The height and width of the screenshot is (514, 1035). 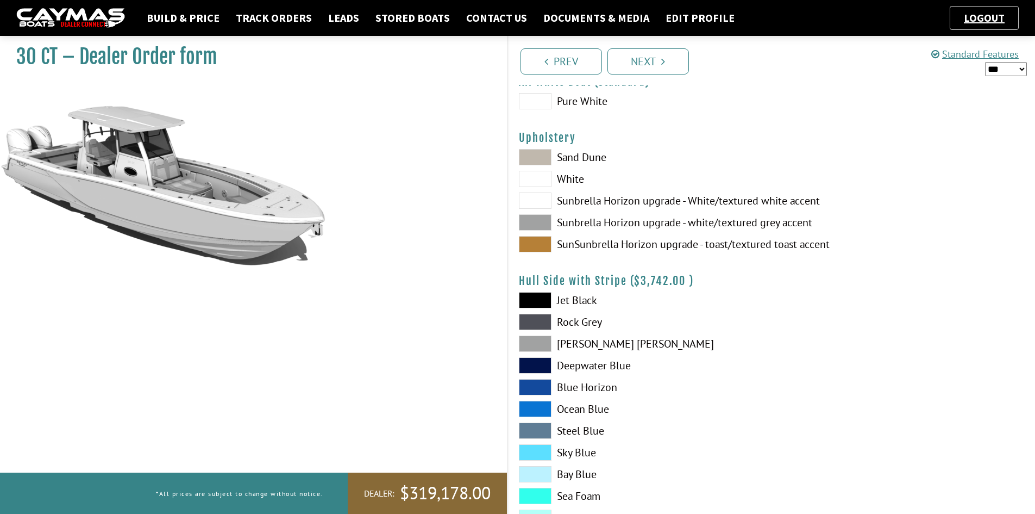 What do you see at coordinates (596, 18) in the screenshot?
I see `a: Documents & Media` at bounding box center [596, 18].